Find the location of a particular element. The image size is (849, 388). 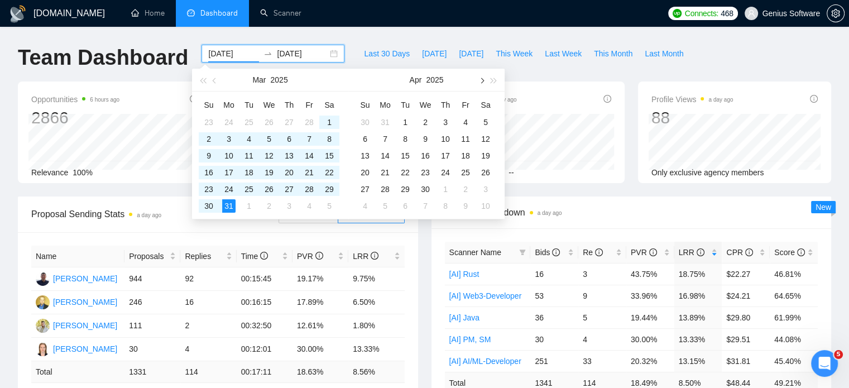

td: 2025-04-04 is located at coordinates (309, 206).